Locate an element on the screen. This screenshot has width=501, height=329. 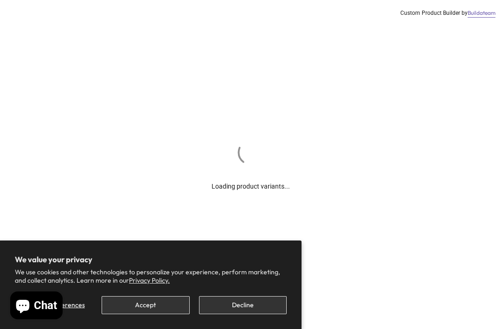
div: Loading product variants... is located at coordinates (250, 179).